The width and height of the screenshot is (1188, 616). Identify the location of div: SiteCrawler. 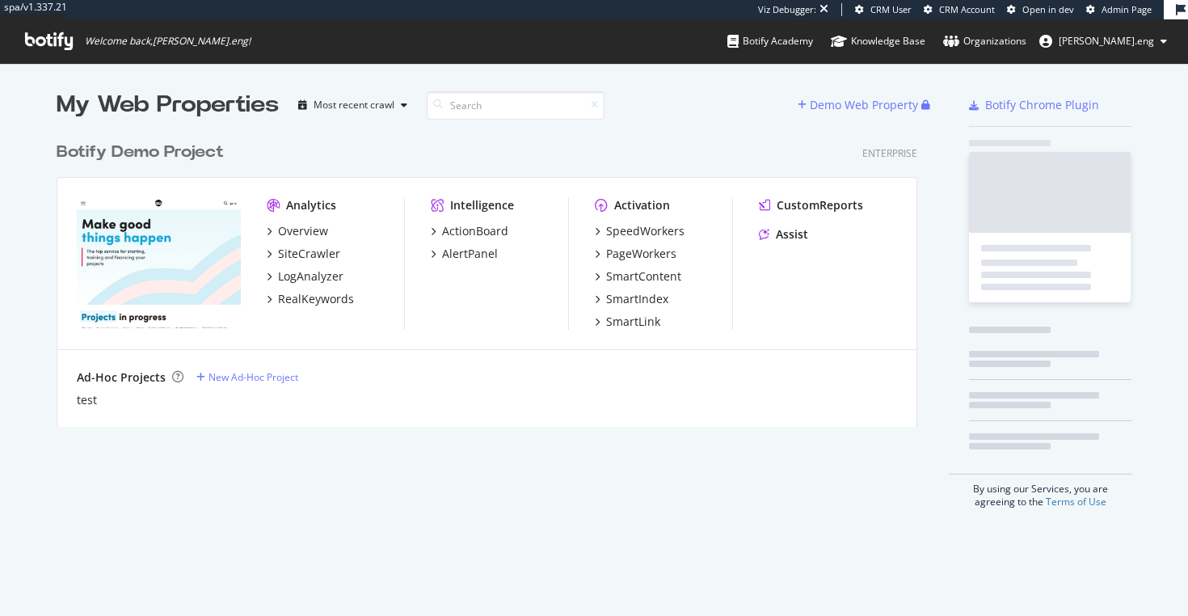
(309, 254).